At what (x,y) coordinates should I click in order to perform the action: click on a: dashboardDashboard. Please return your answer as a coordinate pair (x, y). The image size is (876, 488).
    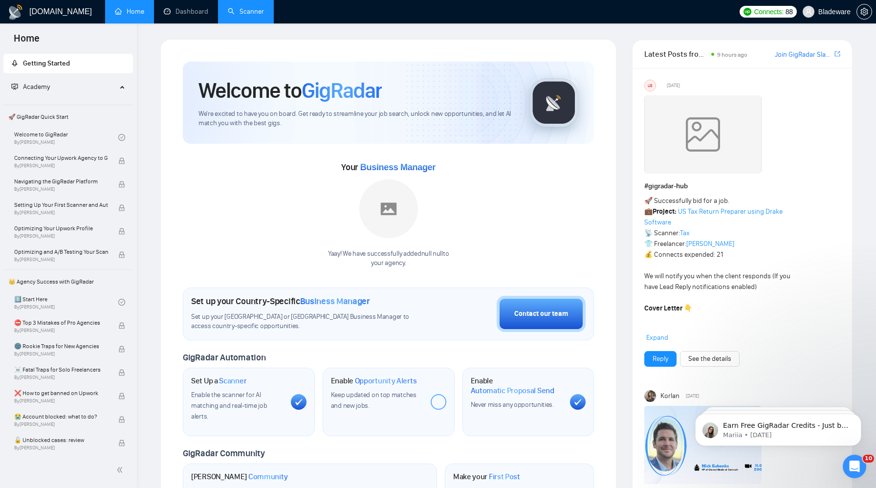
    Looking at the image, I should click on (186, 11).